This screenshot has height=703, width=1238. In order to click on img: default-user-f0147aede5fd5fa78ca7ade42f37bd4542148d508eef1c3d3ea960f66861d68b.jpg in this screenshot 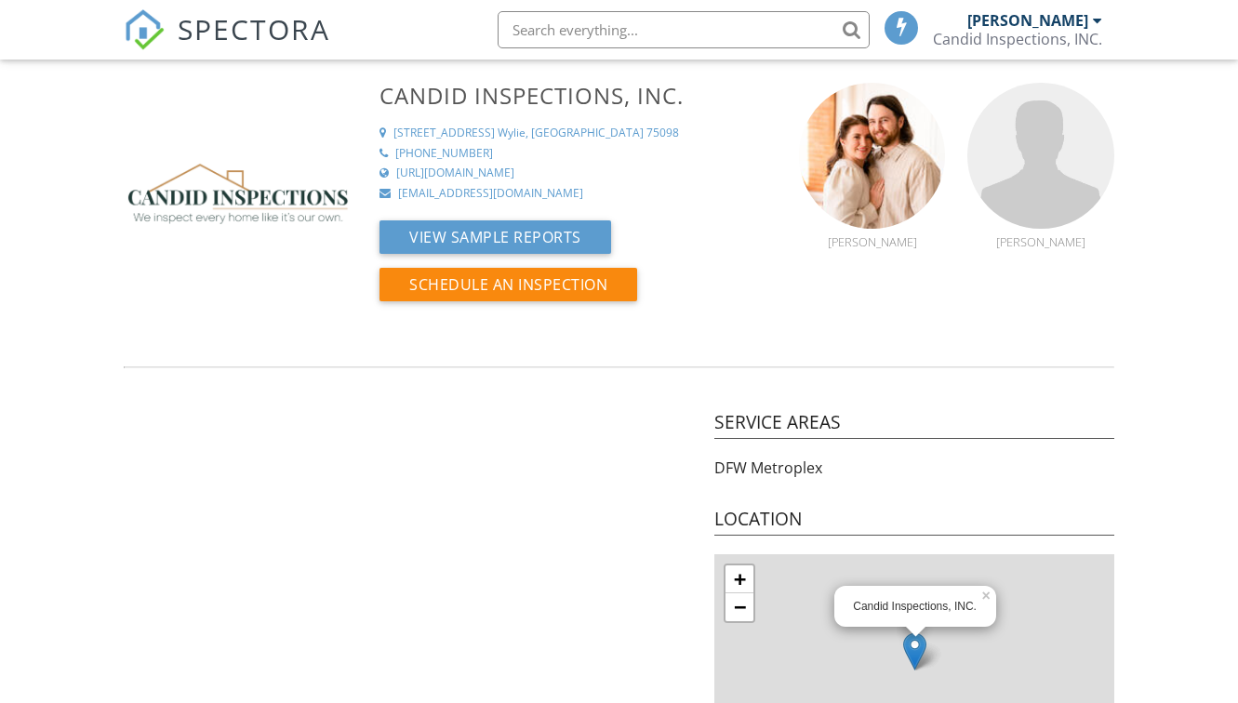, I will do `click(1040, 155)`.